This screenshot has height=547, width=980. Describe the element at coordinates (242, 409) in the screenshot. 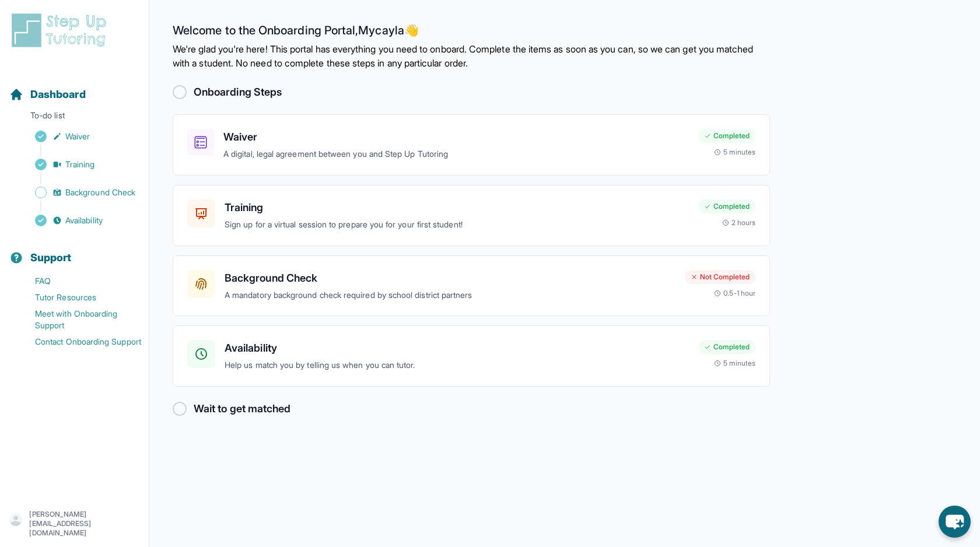

I see `h2: Wait to get matched` at that location.